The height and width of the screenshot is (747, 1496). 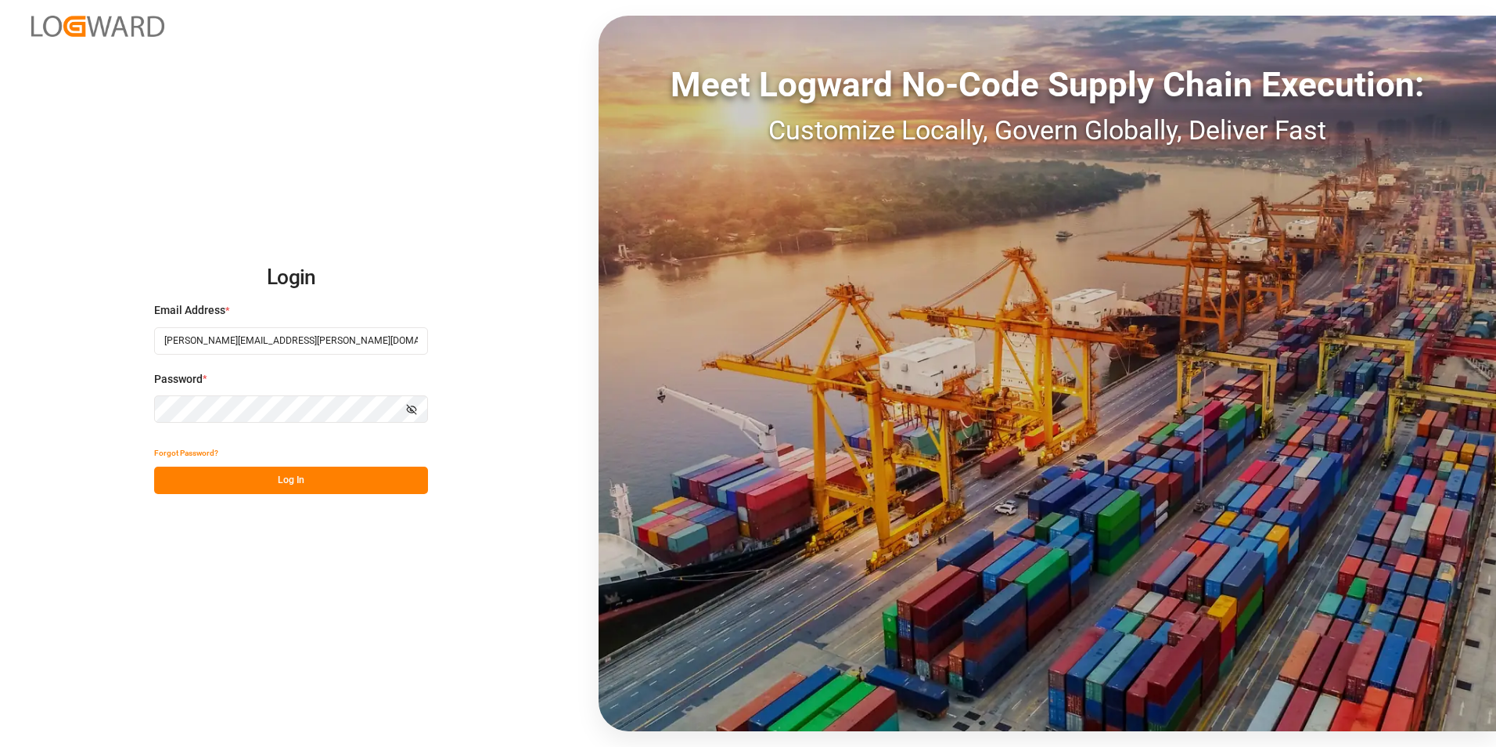 What do you see at coordinates (291, 278) in the screenshot?
I see `h2: Login` at bounding box center [291, 278].